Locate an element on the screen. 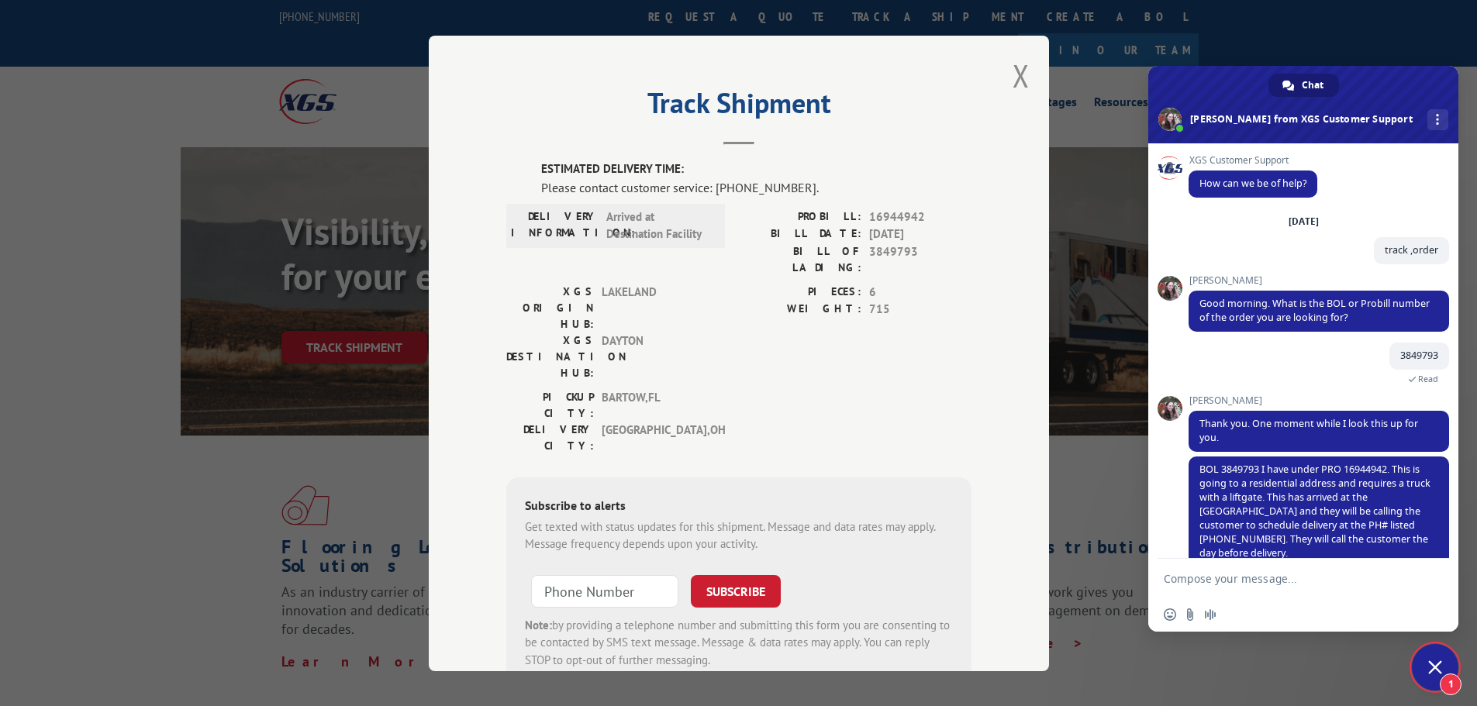 The image size is (1477, 706). div: More channels is located at coordinates (1437, 119).